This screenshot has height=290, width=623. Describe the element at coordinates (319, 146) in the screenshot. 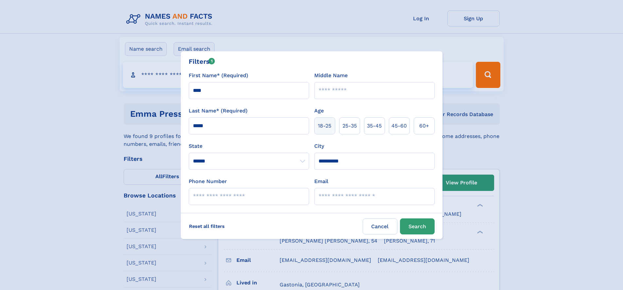

I see `label: City` at that location.